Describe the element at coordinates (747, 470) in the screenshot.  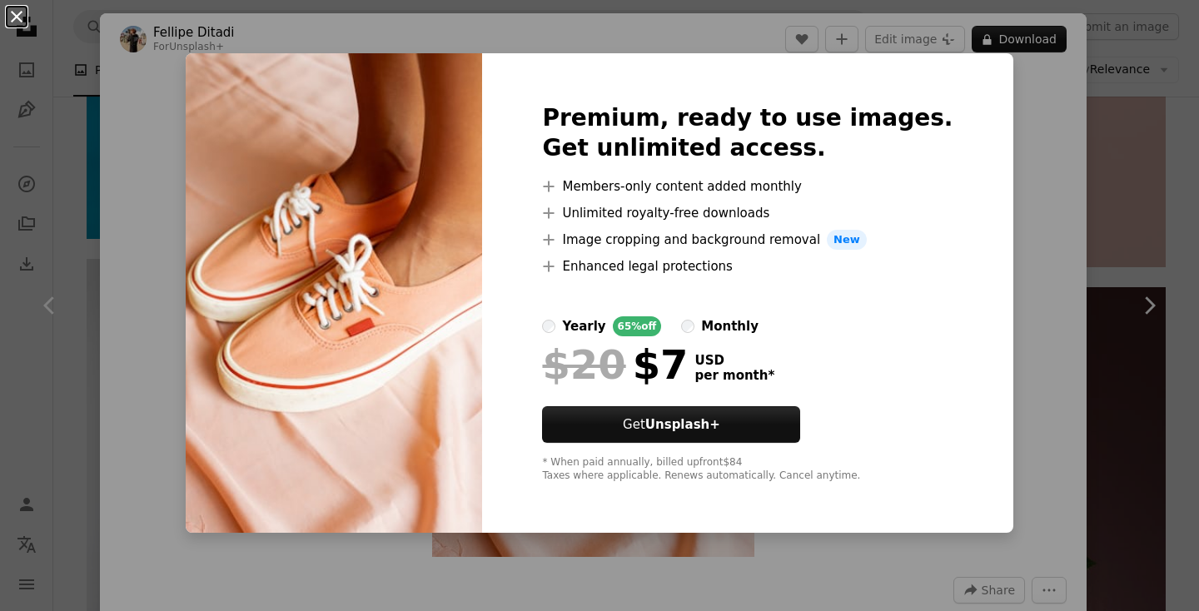
I see `div: * When paid annually, billed upfront $84 Taxes where applicable. Renews automatically. Cancel any...` at that location.